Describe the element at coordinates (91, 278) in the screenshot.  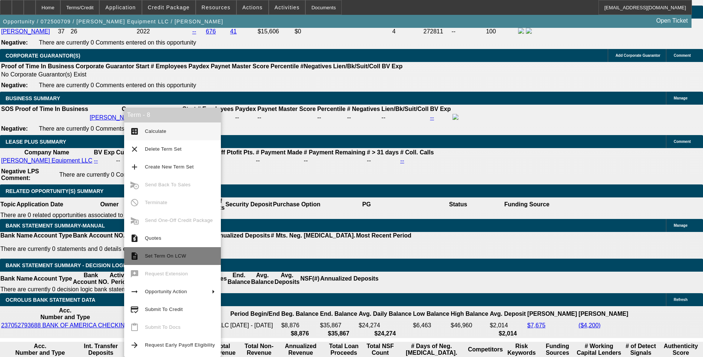
I see `th: Bank Account NO.` at that location.